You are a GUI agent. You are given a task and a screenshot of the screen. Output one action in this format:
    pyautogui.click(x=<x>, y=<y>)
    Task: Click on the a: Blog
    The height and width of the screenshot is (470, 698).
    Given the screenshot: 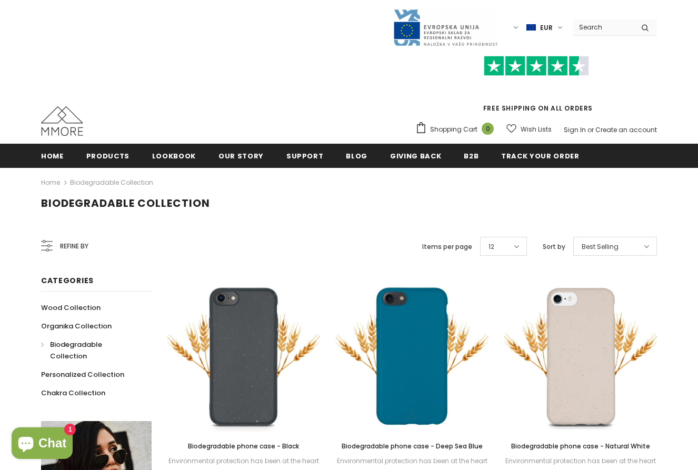 What is the action you would take?
    pyautogui.click(x=356, y=155)
    